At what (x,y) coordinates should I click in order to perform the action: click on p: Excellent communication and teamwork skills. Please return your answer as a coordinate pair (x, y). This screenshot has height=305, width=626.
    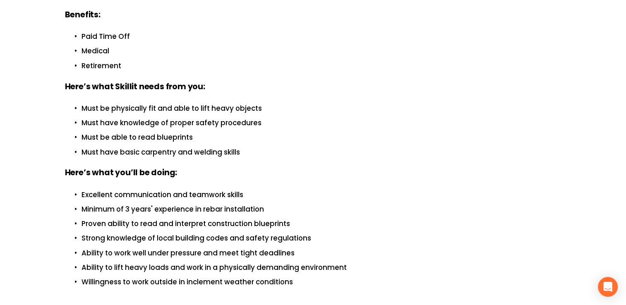
    Looking at the image, I should click on (322, 195).